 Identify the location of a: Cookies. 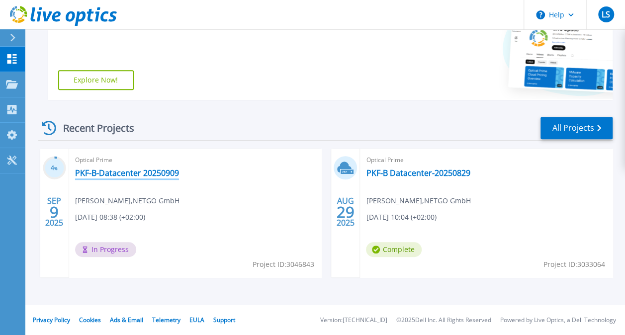
(90, 319).